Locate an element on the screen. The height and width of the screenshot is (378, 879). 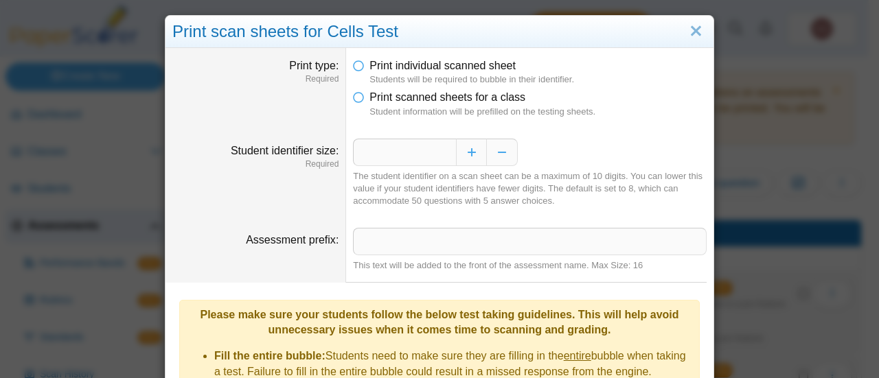
button: Decrease is located at coordinates (502, 152).